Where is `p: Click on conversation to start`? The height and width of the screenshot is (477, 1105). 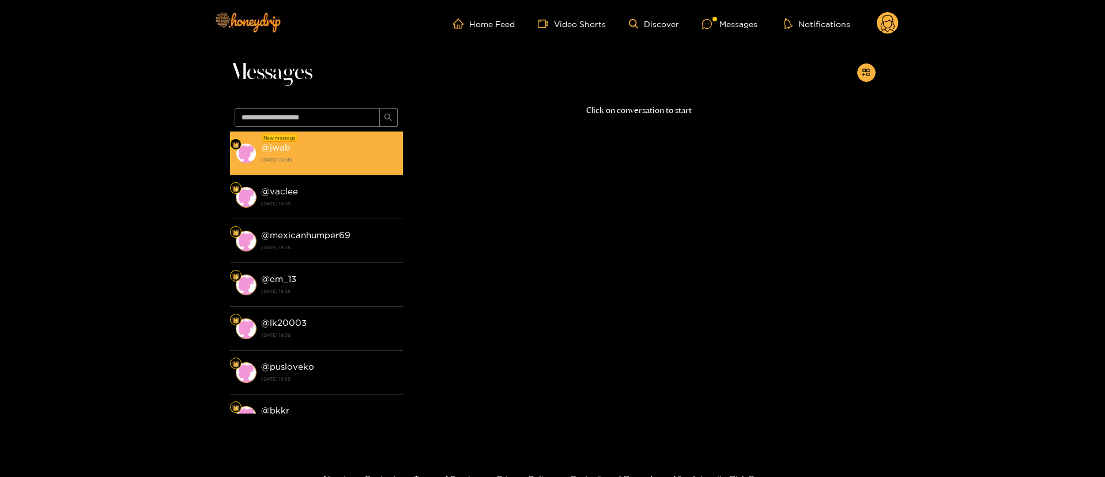
p: Click on conversation to start is located at coordinates (639, 110).